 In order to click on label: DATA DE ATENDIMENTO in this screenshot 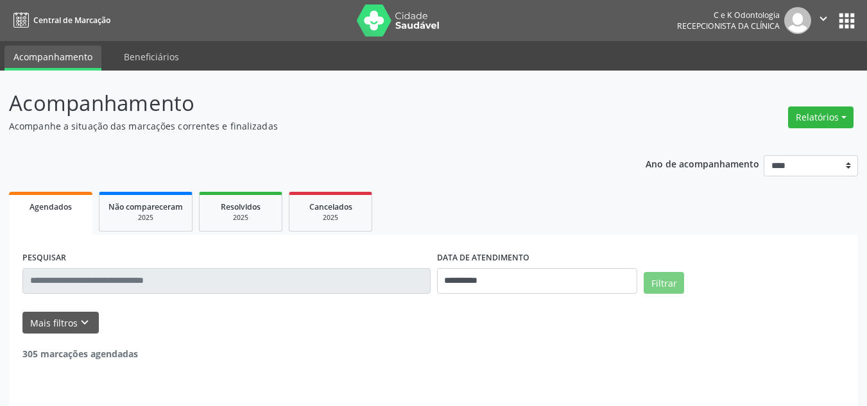, I will do `click(483, 258)`.